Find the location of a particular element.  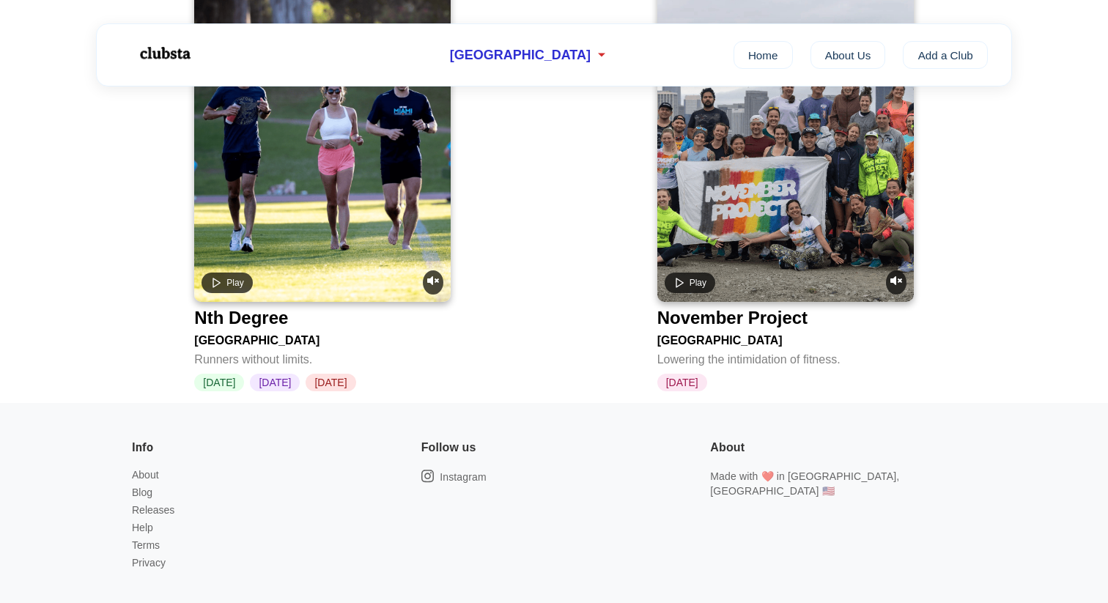

a: Privacy is located at coordinates (149, 563).